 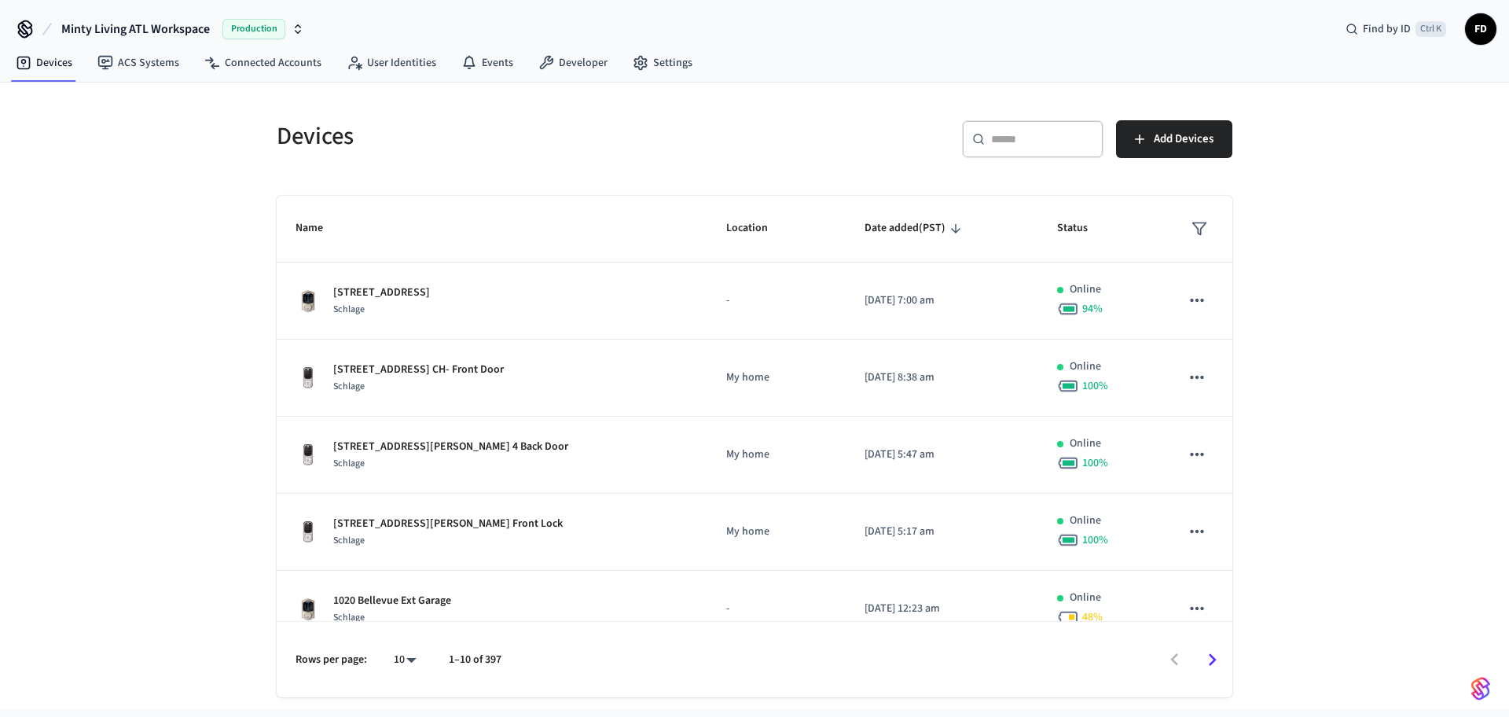 What do you see at coordinates (1174, 139) in the screenshot?
I see `button: Add Devices` at bounding box center [1174, 139].